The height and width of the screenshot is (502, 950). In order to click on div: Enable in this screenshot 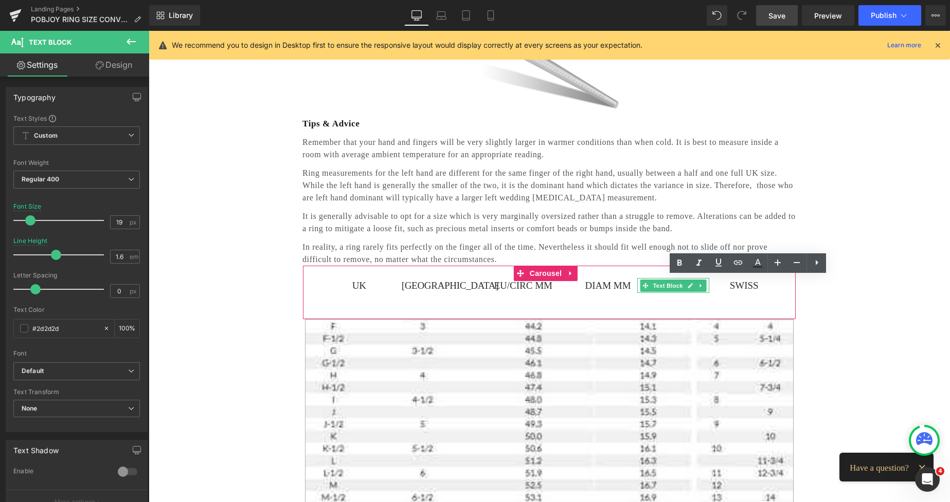, I will do `click(60, 473)`.